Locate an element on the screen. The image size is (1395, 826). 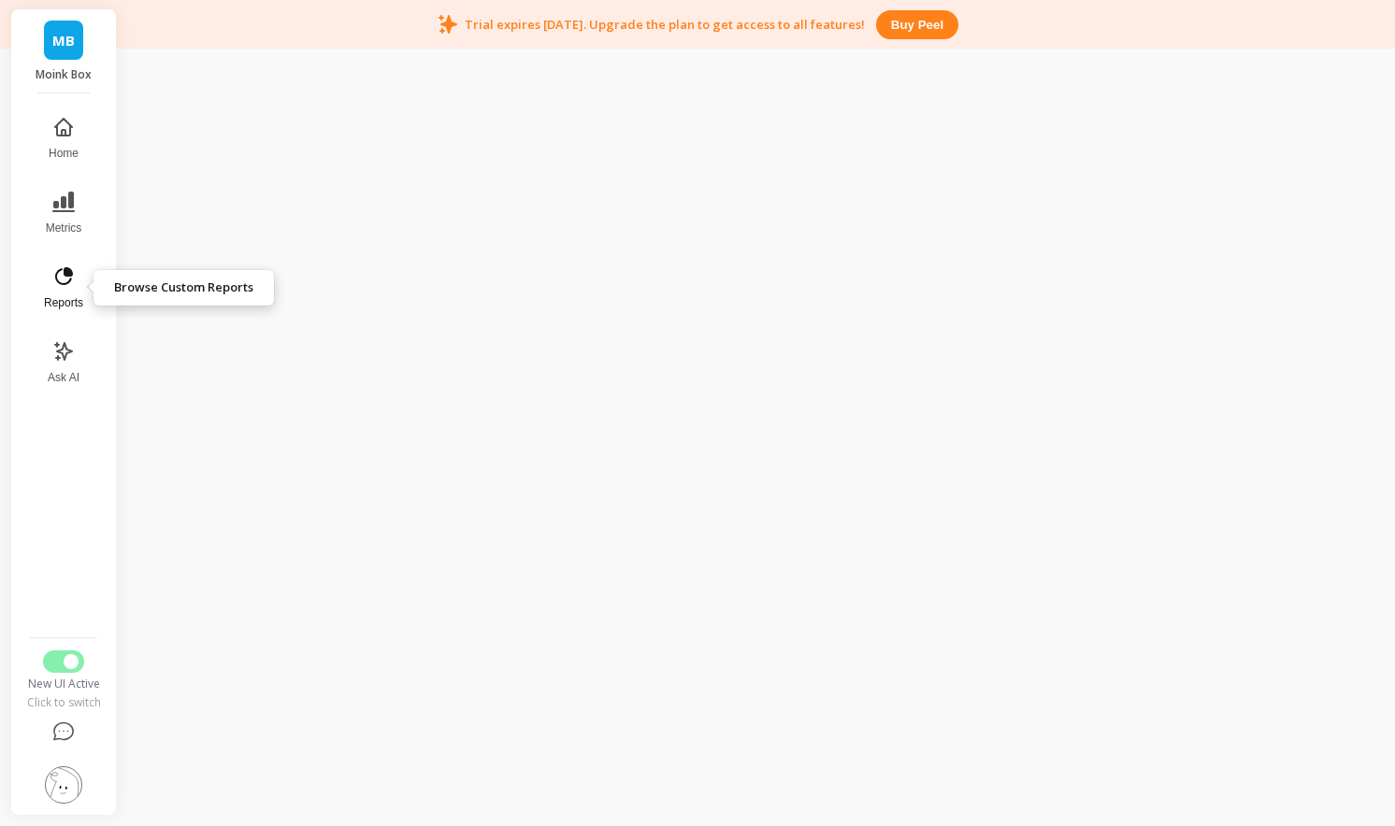
p: Moink Box is located at coordinates (64, 75).